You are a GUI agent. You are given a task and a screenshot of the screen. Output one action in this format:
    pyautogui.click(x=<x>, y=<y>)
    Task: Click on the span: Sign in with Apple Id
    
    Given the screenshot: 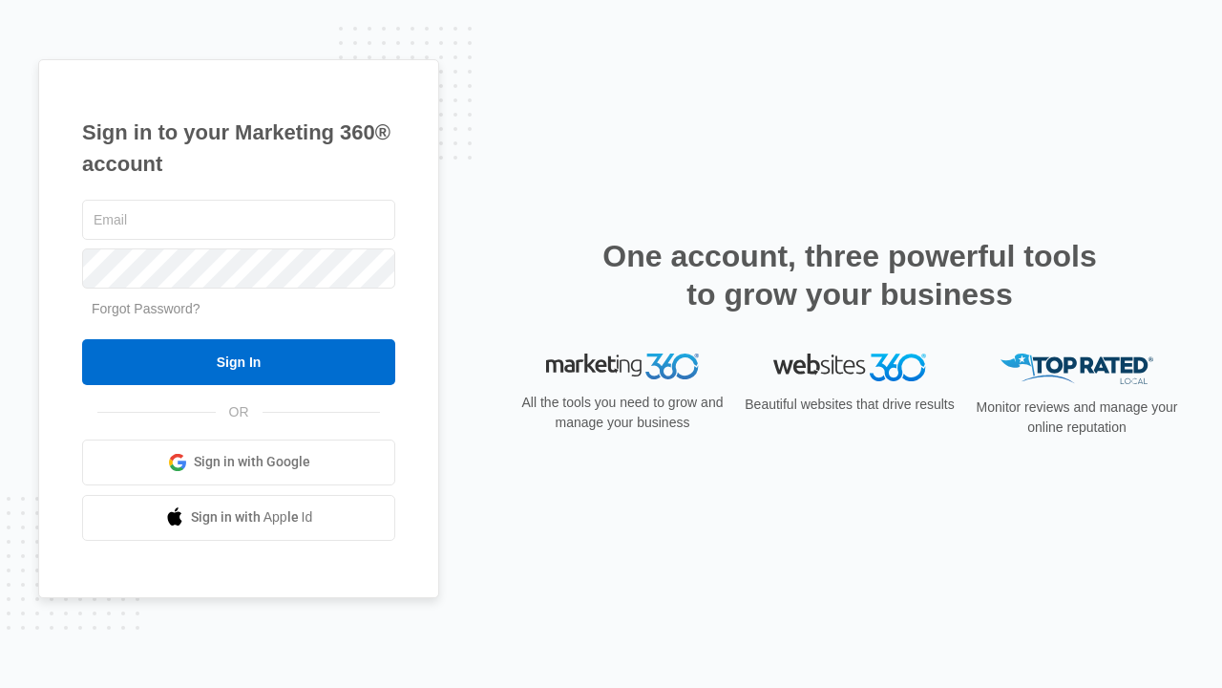 What is the action you would take?
    pyautogui.click(x=252, y=517)
    